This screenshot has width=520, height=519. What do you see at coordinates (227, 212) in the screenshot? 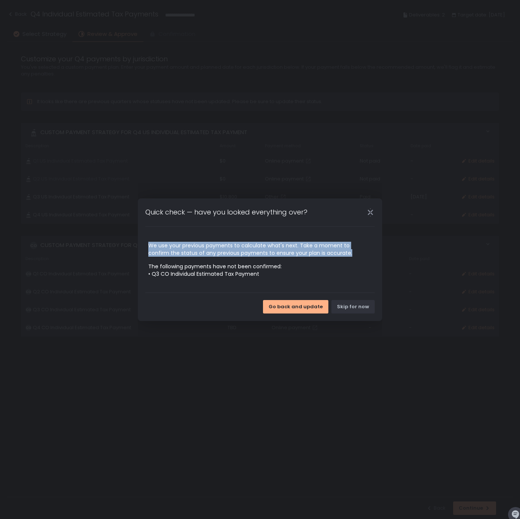
I see `h1: Quick check — have you looked everything over?` at bounding box center [227, 212].